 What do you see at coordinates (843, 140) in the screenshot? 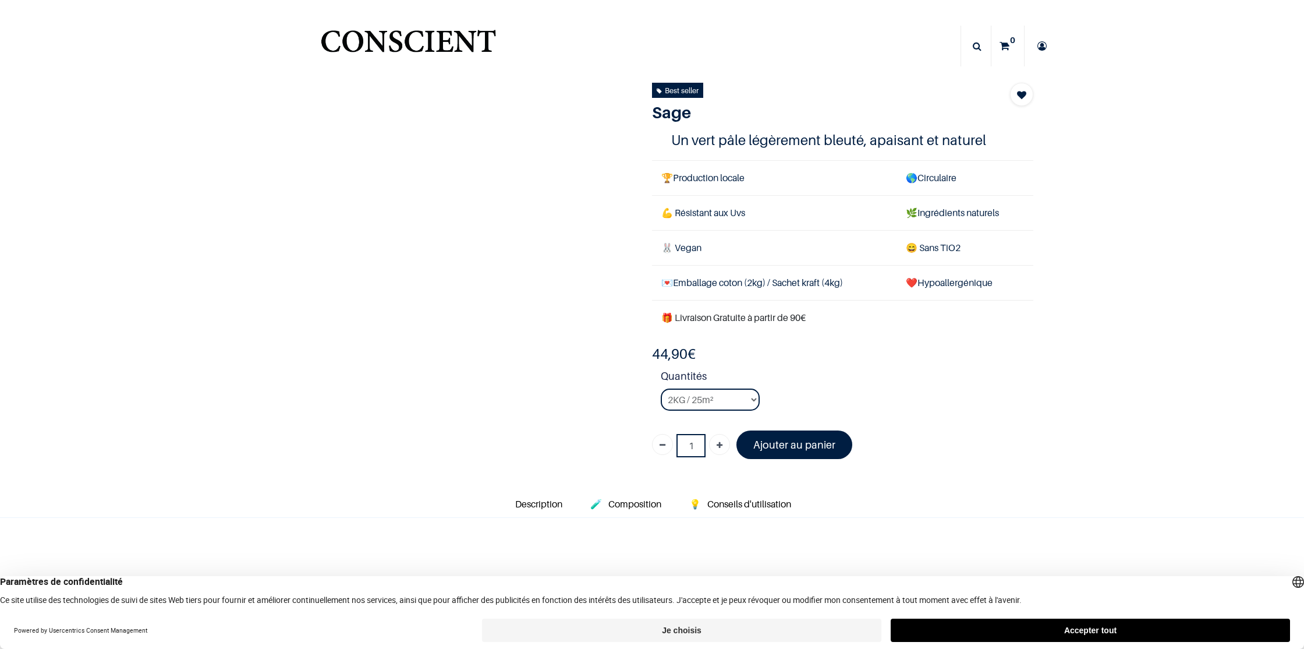
I see `h4: Un vert pâle légèrement bleuté, apaisant et naturel` at bounding box center [843, 140].